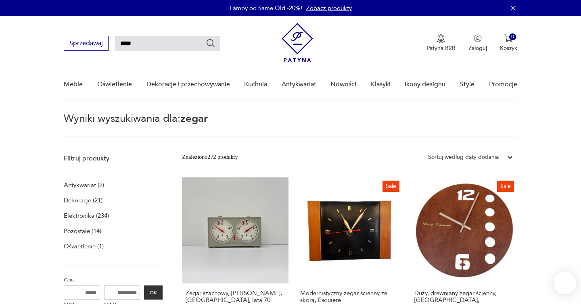  I want to click on span: zegar, so click(194, 119).